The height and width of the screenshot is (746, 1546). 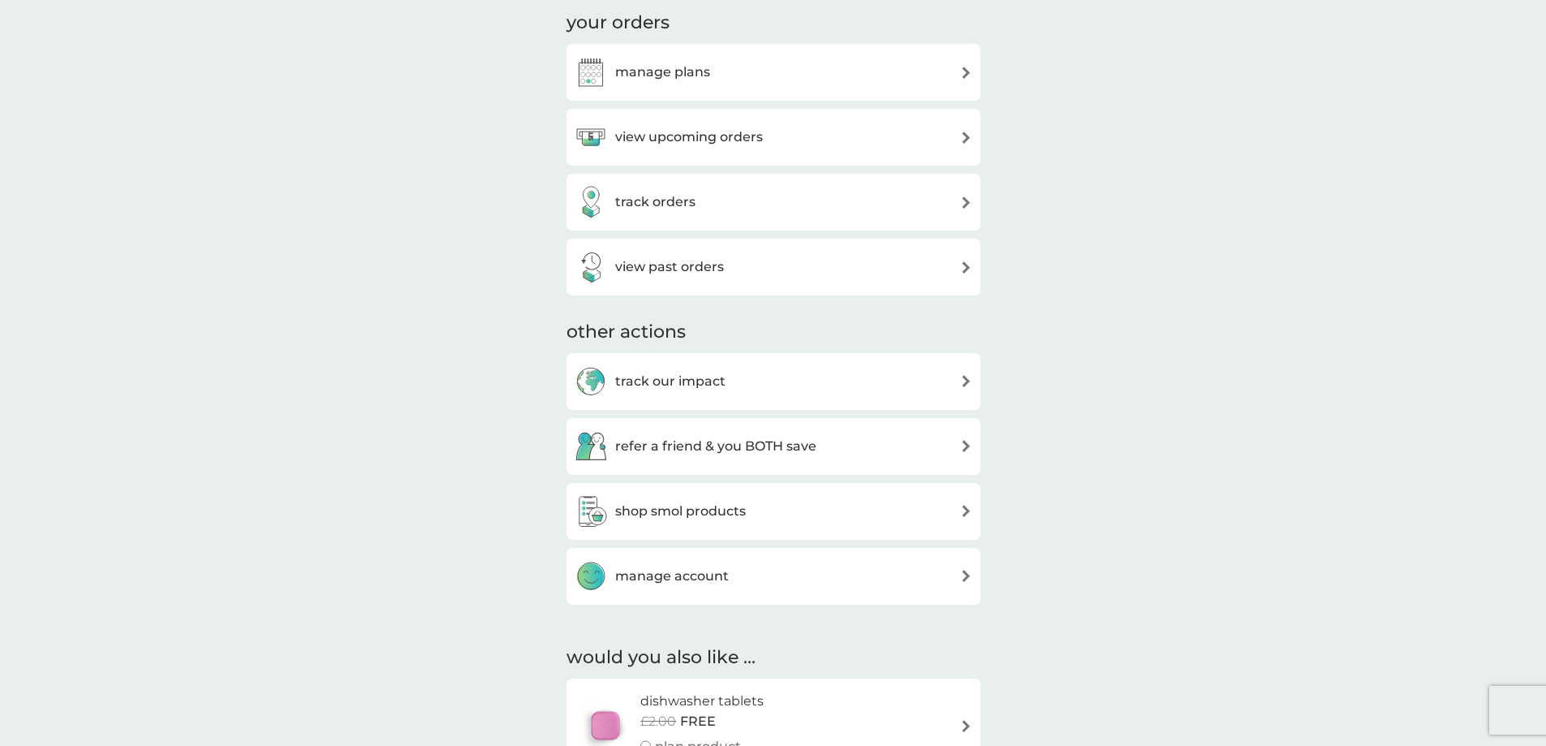 I want to click on h3: other actions, so click(x=626, y=332).